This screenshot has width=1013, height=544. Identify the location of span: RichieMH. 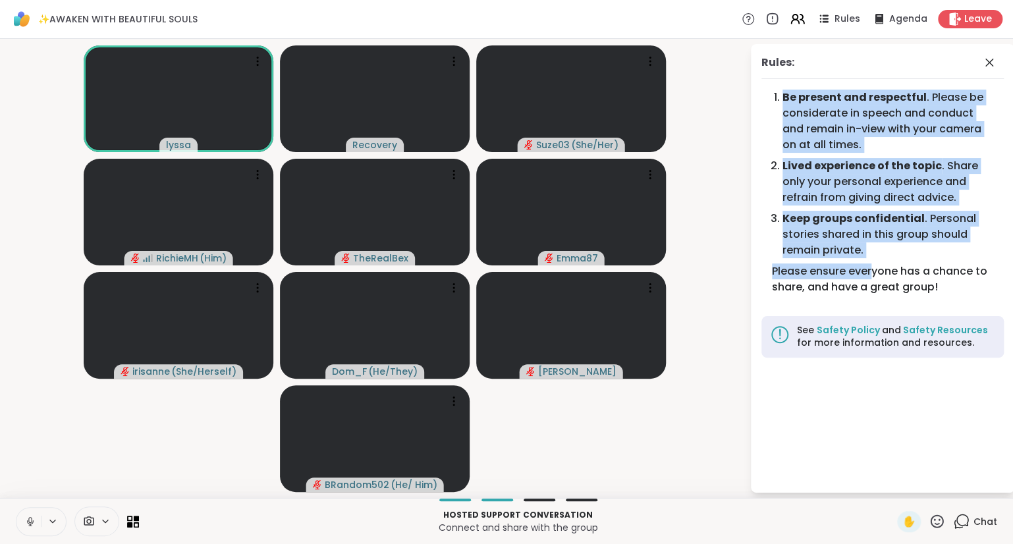
(177, 258).